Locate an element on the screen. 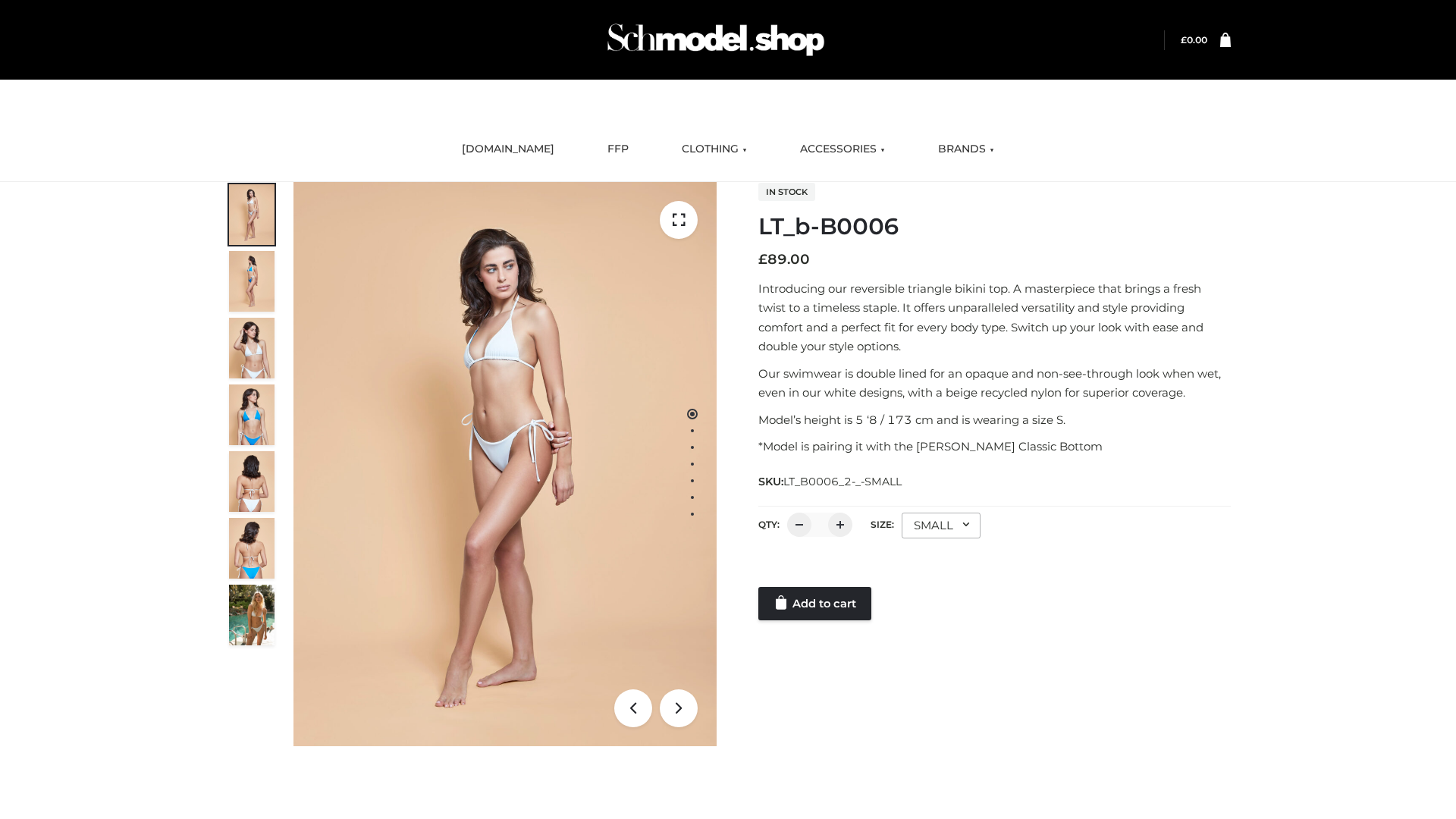 Image resolution: width=1456 pixels, height=819 pixels. img: Arieltop_CloudNine_AzureSky2.jpg is located at coordinates (252, 615).